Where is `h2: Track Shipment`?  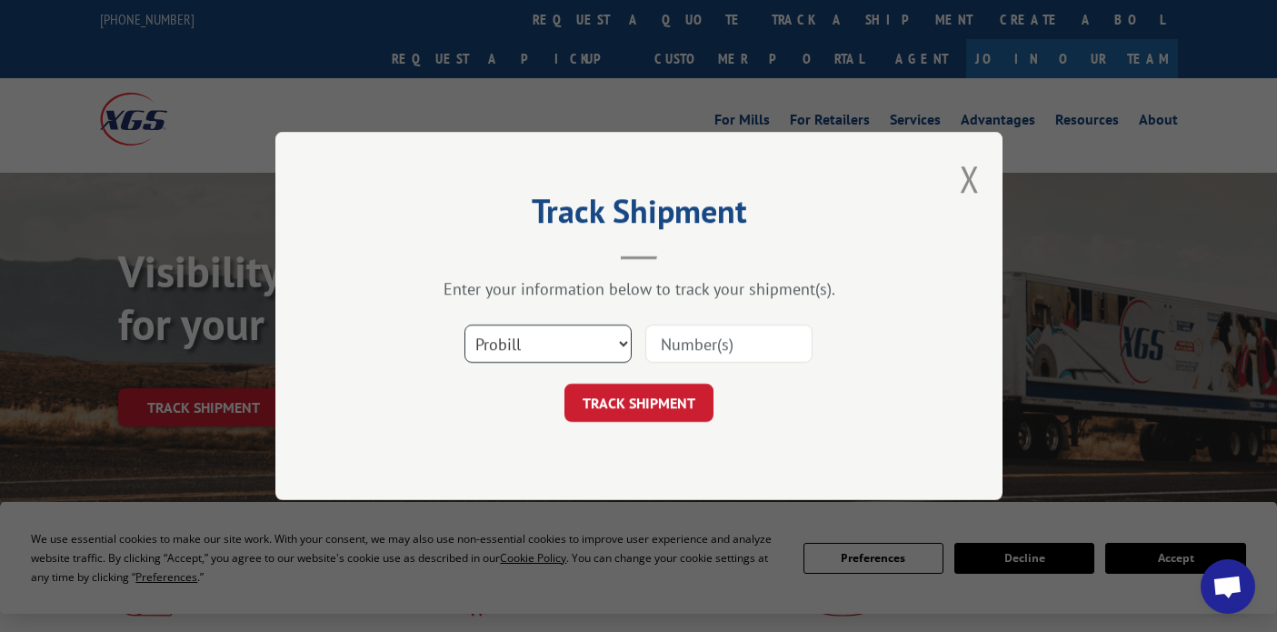
h2: Track Shipment is located at coordinates (639, 215).